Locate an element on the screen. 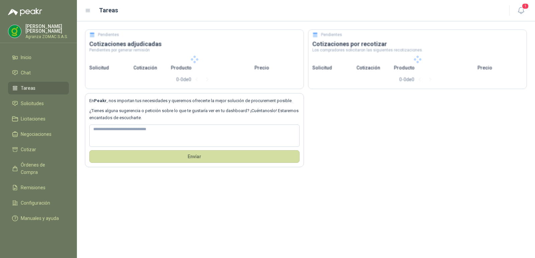 The width and height of the screenshot is (535, 258). p: Agranza ZOMAC S.A.S. is located at coordinates (47, 37).